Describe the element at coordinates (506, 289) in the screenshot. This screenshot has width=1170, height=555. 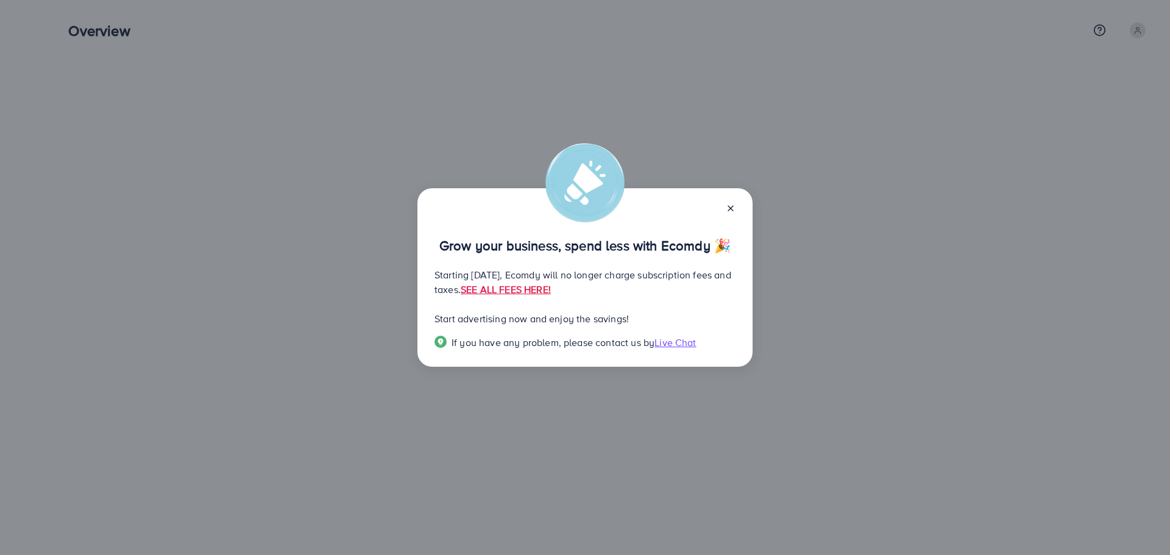
I see `a: SEE ALL FEES HERE!` at that location.